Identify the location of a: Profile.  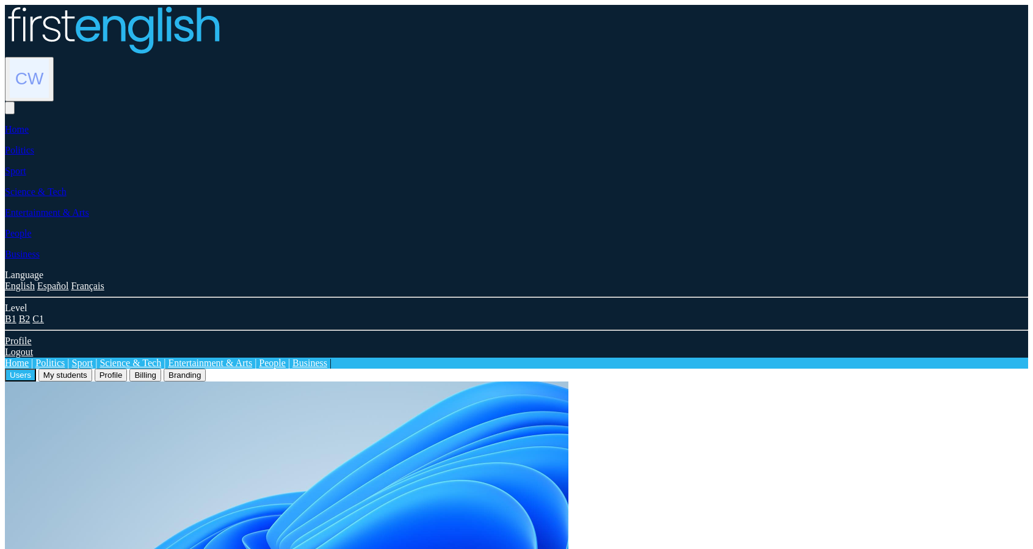
(18, 340).